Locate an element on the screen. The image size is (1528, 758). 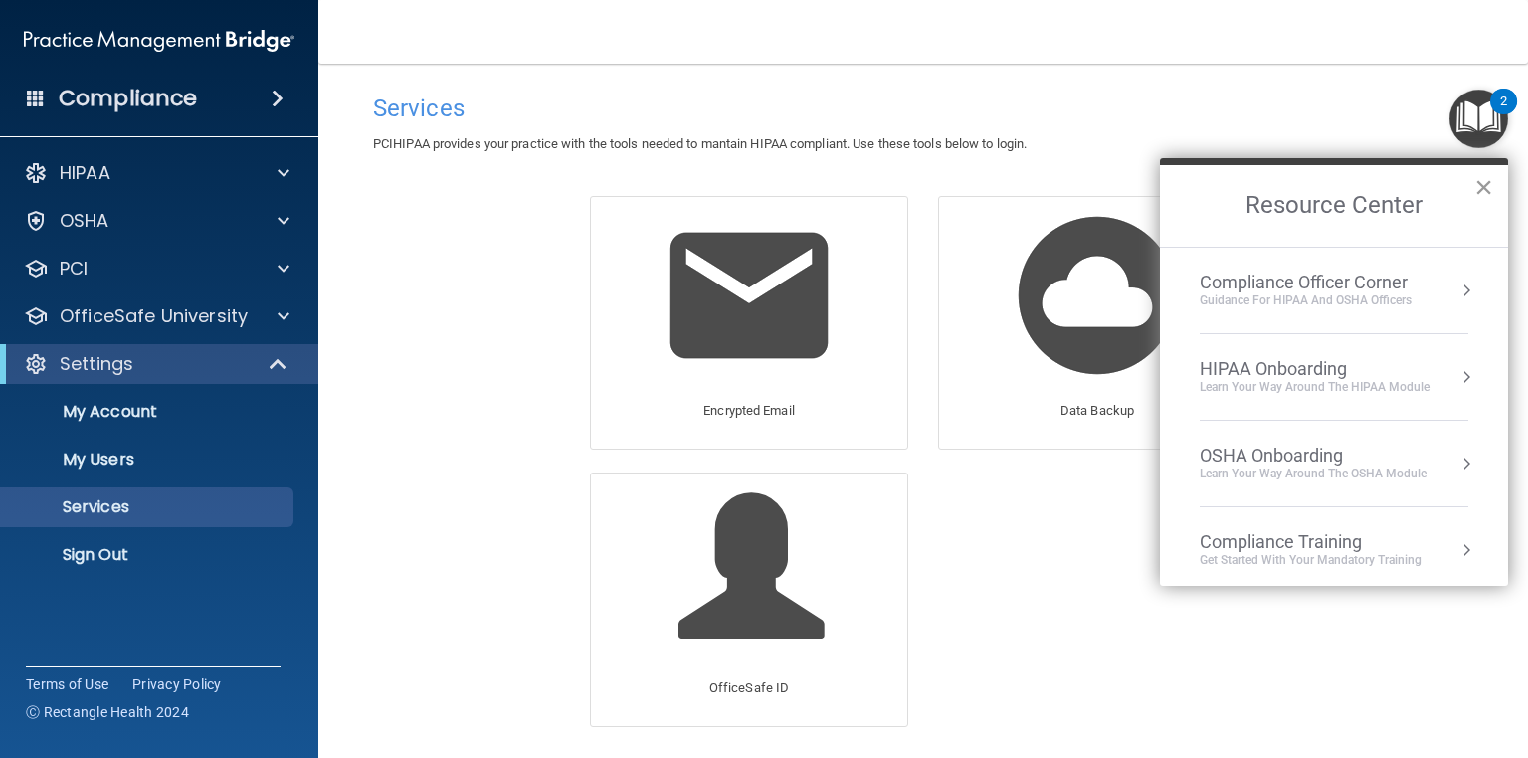
p: My Account is located at coordinates (148, 412).